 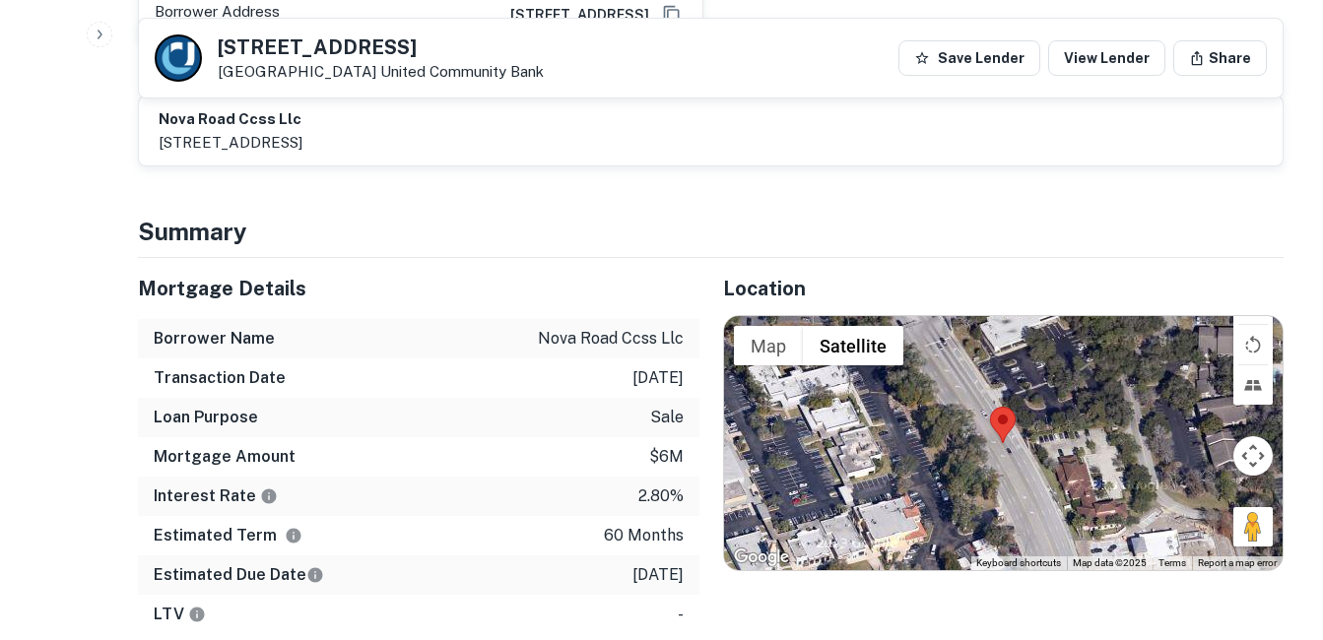 What do you see at coordinates (1273, 530) in the screenshot?
I see `div: Chat Widget` at bounding box center [1273, 530].